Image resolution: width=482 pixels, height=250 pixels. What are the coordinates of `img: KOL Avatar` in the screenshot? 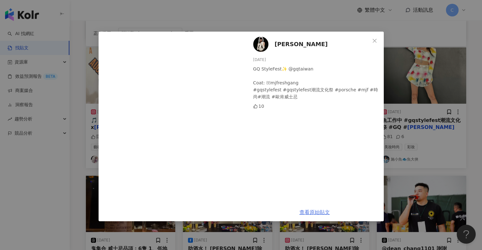 It's located at (261, 44).